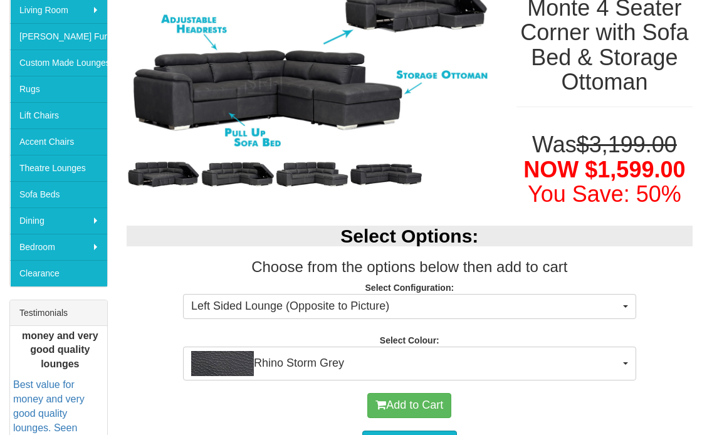  Describe the element at coordinates (405, 363) in the screenshot. I see `span: Rhino Storm Grey` at that location.